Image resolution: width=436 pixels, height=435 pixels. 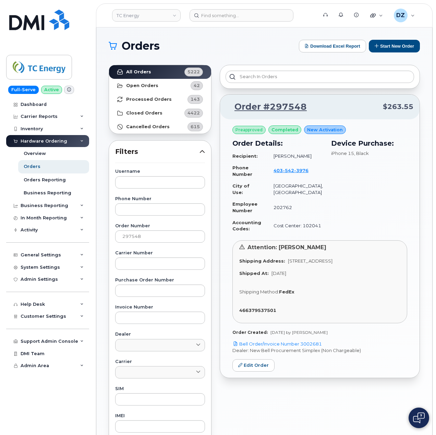 I want to click on strong: Phone Number, so click(x=242, y=171).